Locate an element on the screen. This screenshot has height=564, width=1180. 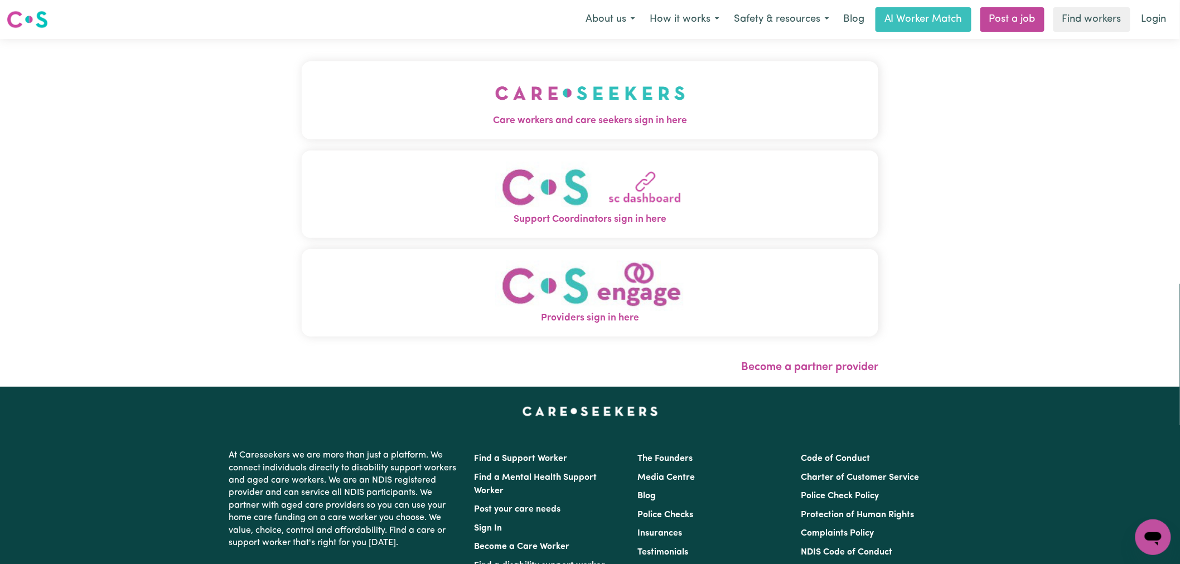
span: Care workers and care seekers sign in here is located at coordinates (590, 121).